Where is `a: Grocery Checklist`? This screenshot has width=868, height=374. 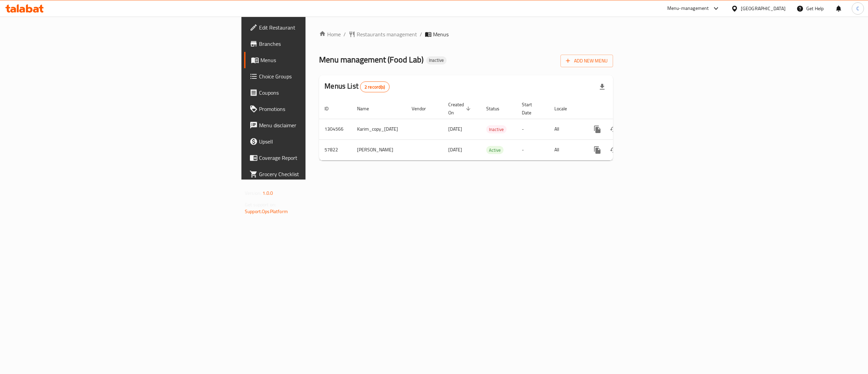 a: Grocery Checklist is located at coordinates (316, 174).